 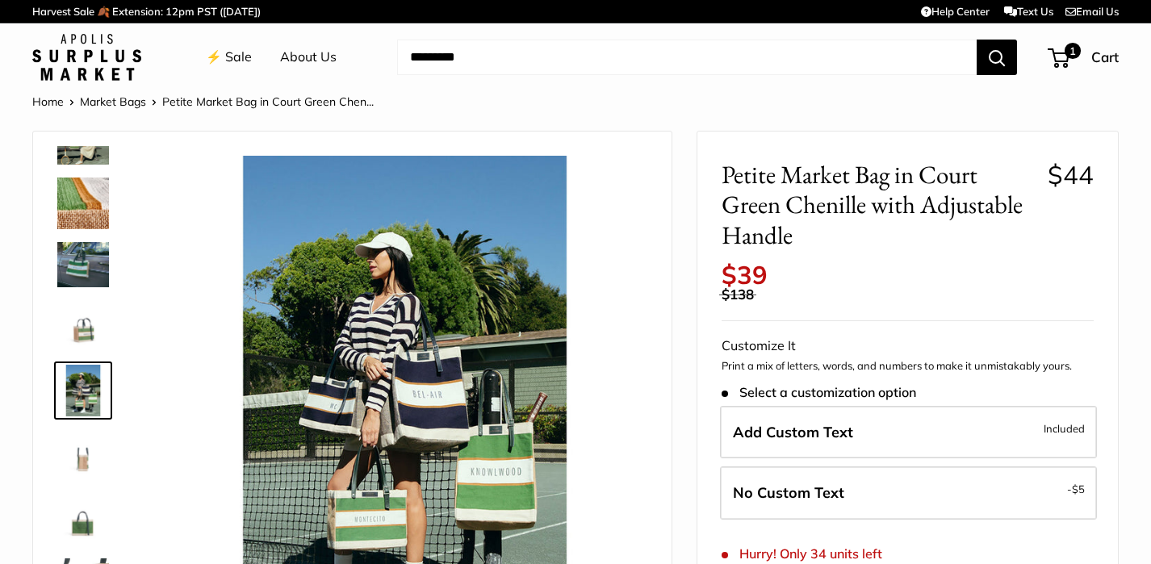 What do you see at coordinates (268, 102) in the screenshot?
I see `span: Petite Market Bag in Court Green Chen...` at bounding box center [268, 102].